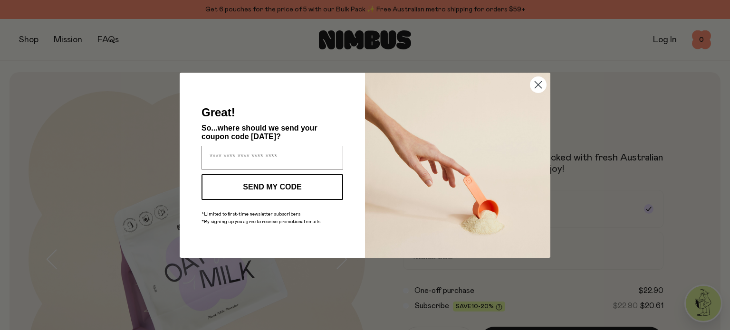 The image size is (730, 330). I want to click on span: Great!, so click(218, 112).